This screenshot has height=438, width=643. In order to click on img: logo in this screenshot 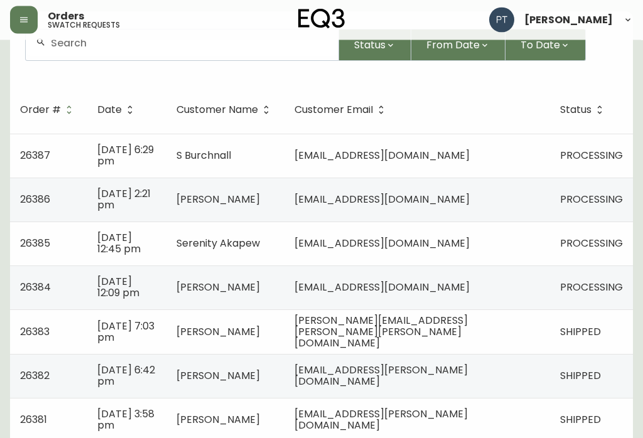, I will do `click(321, 19)`.